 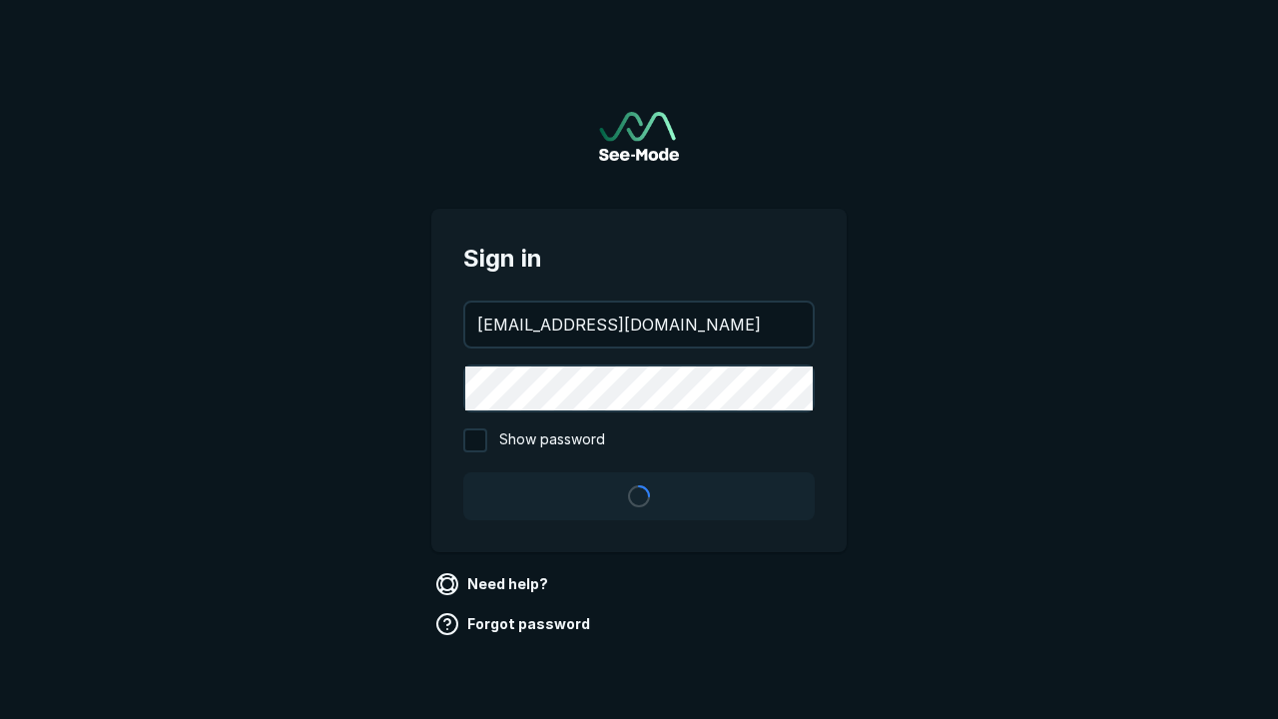 I want to click on input: your@email.com, so click(x=639, y=325).